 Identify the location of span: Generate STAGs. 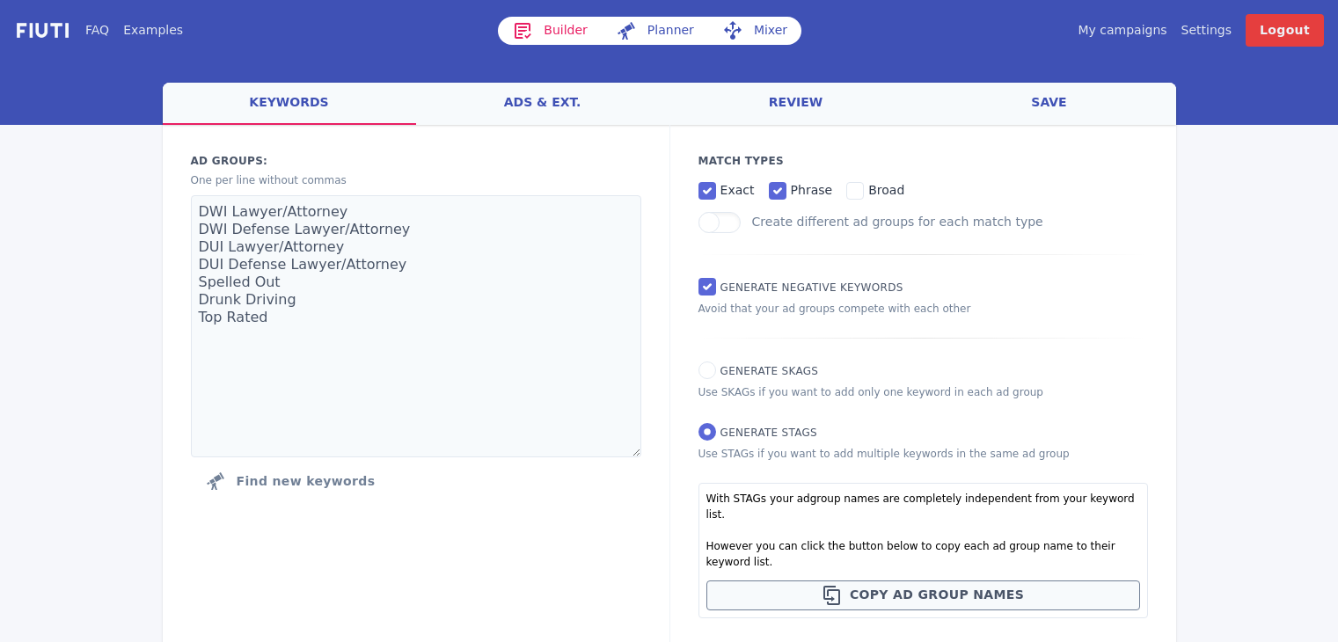
(769, 433).